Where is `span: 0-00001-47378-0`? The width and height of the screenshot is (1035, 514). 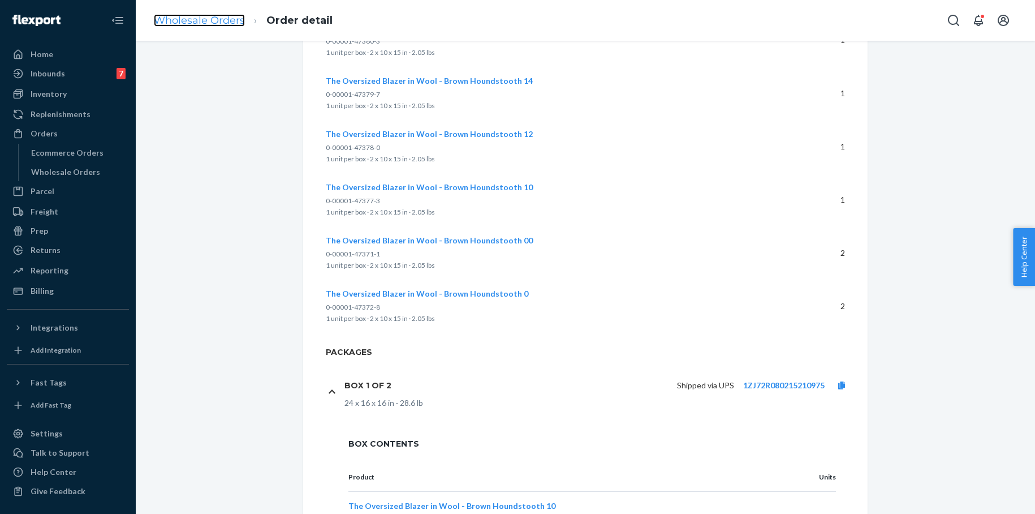
span: 0-00001-47378-0 is located at coordinates (353, 147).